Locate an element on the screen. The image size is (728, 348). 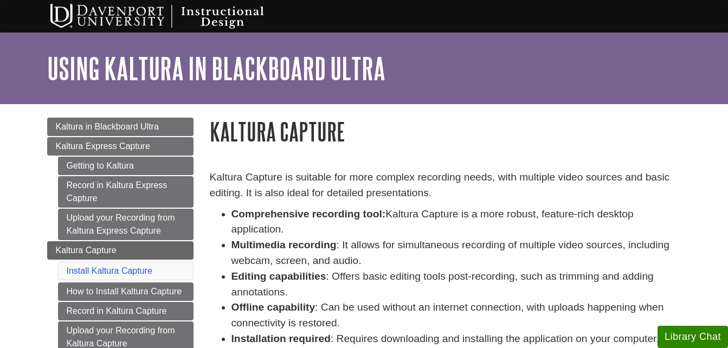
span: Kaltura Express Capture is located at coordinates (103, 146).